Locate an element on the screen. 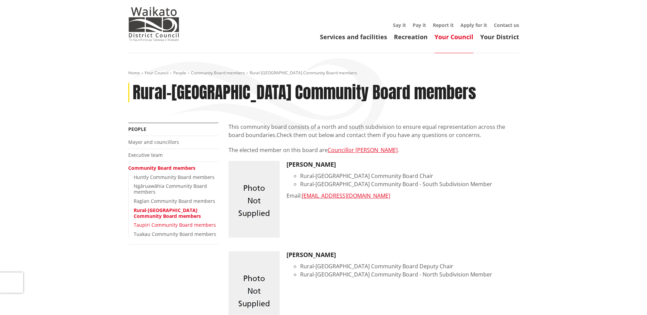 The width and height of the screenshot is (647, 315). a: Pay it is located at coordinates (419, 25).